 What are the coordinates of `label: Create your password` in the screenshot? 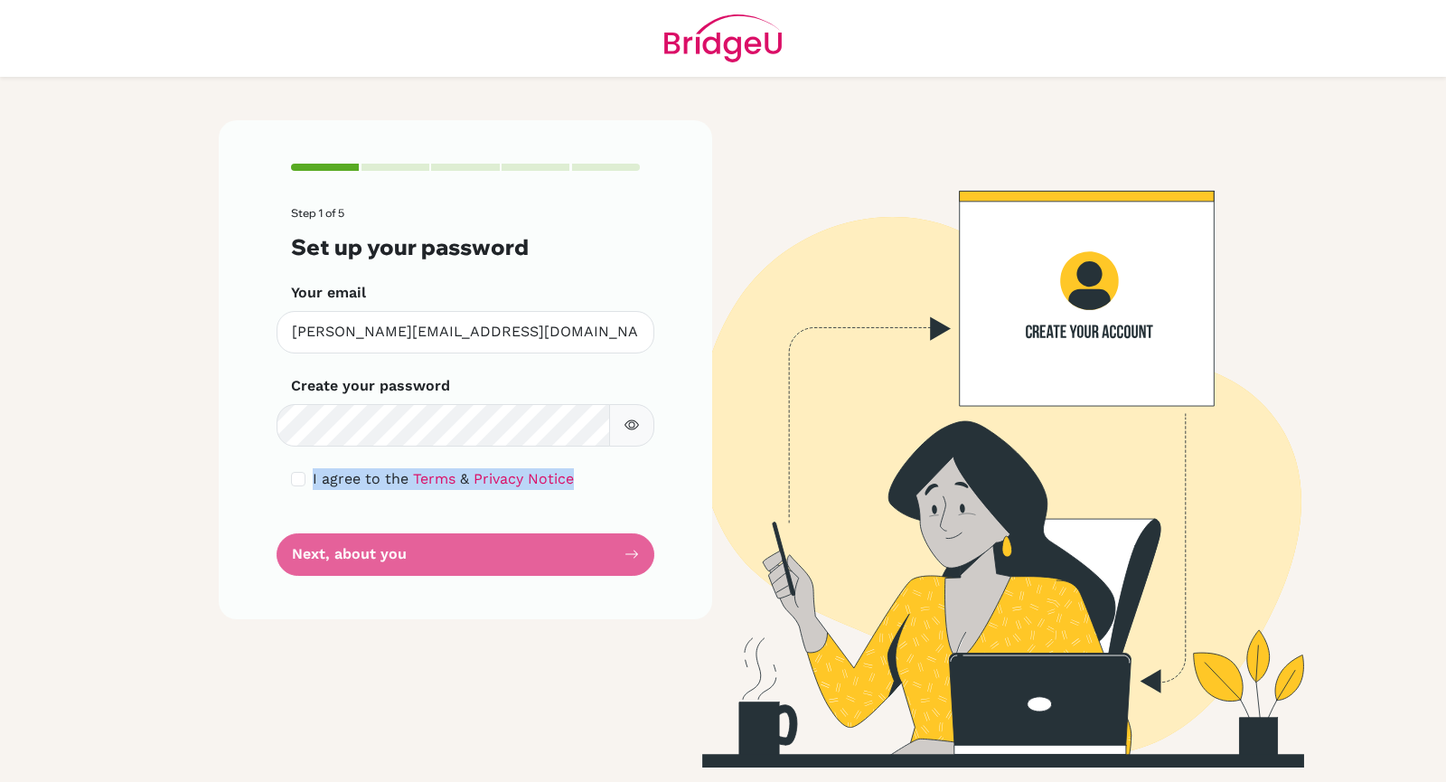 It's located at (370, 386).